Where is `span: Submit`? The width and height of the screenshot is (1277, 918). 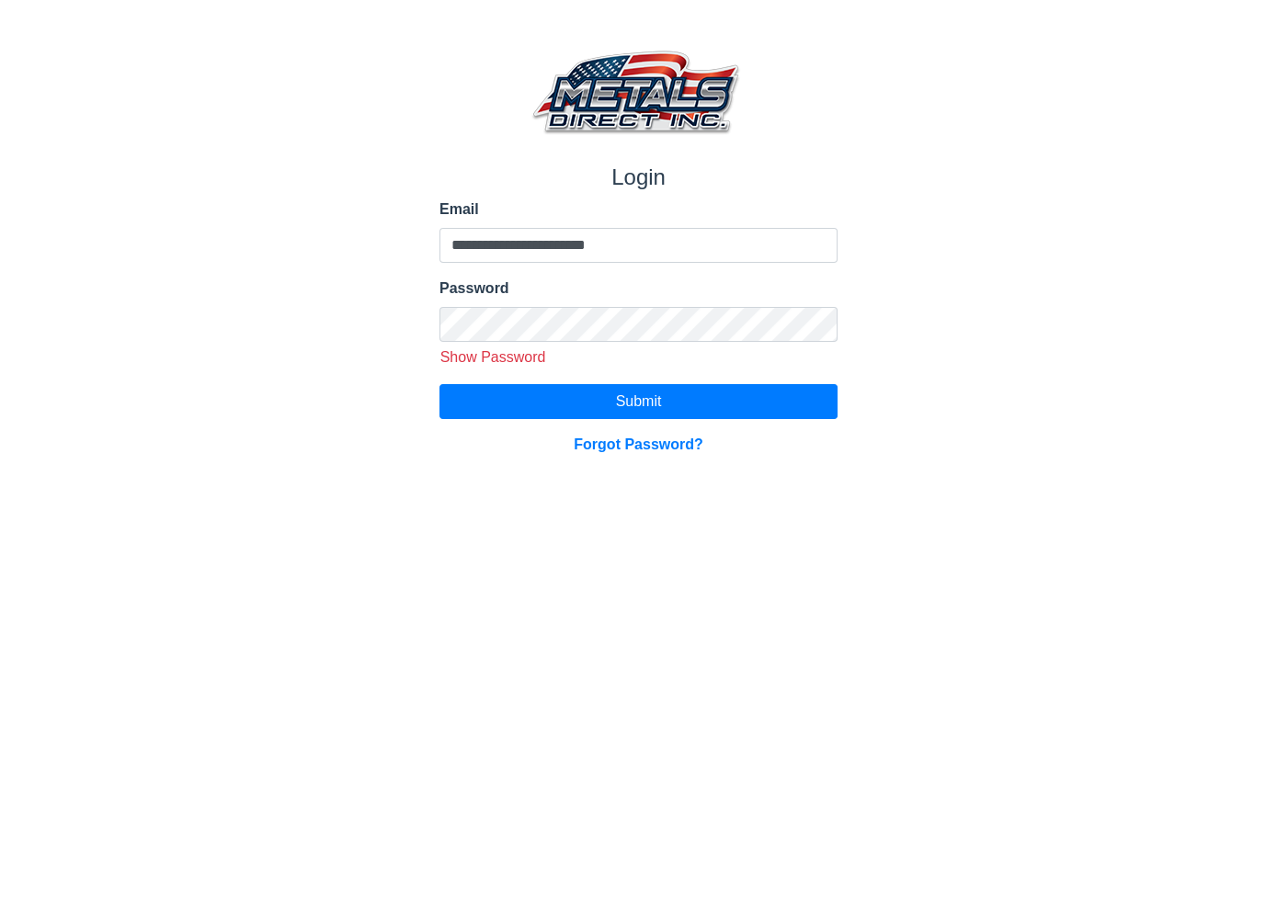
span: Submit is located at coordinates (639, 401).